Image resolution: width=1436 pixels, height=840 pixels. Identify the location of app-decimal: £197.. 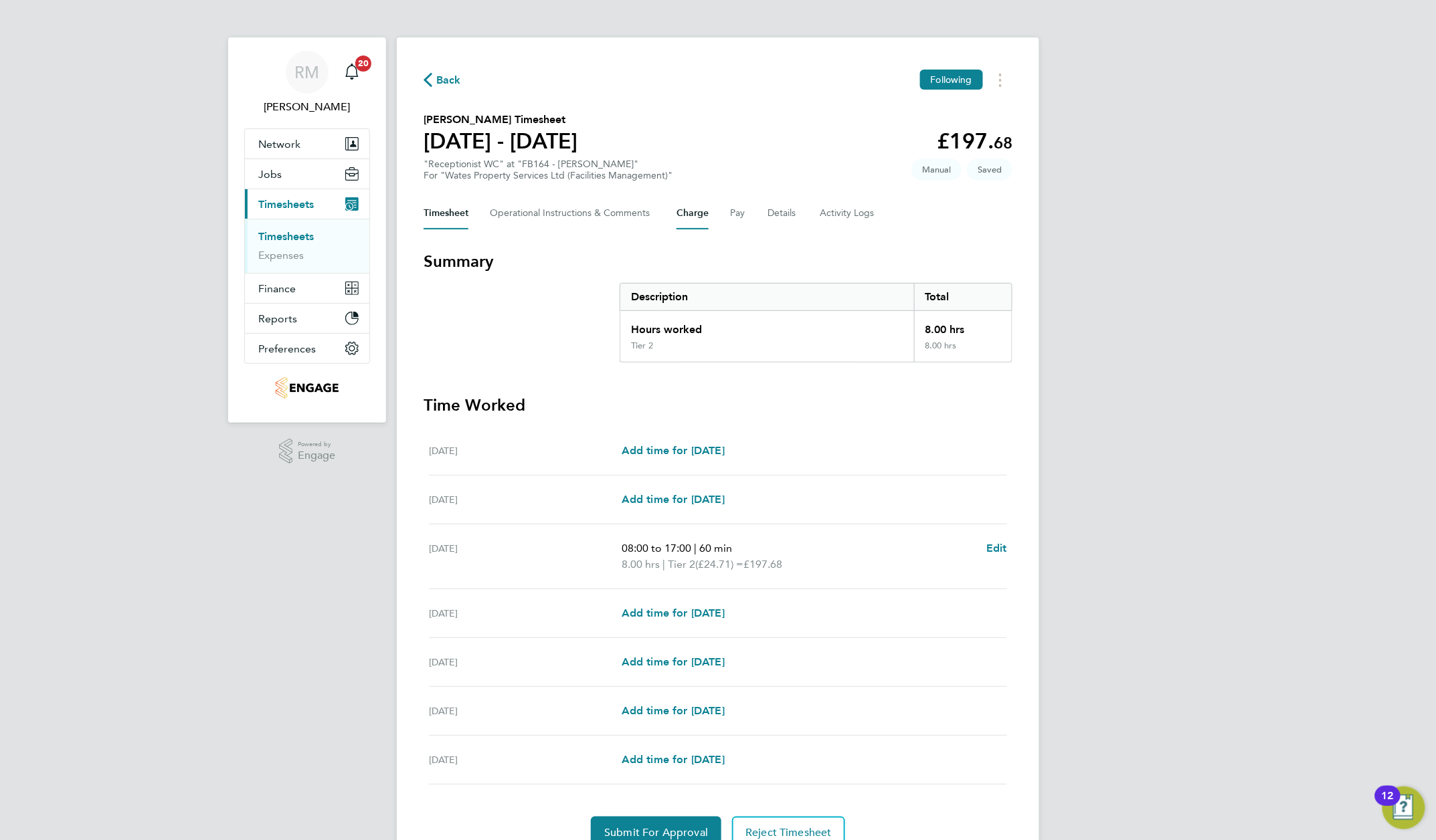
(974, 141).